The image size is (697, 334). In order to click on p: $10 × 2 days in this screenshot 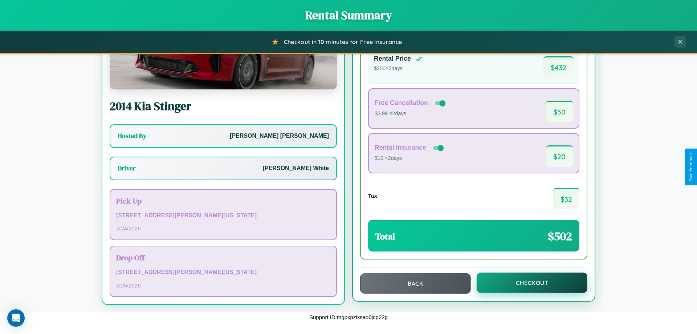, I will do `click(410, 158)`.